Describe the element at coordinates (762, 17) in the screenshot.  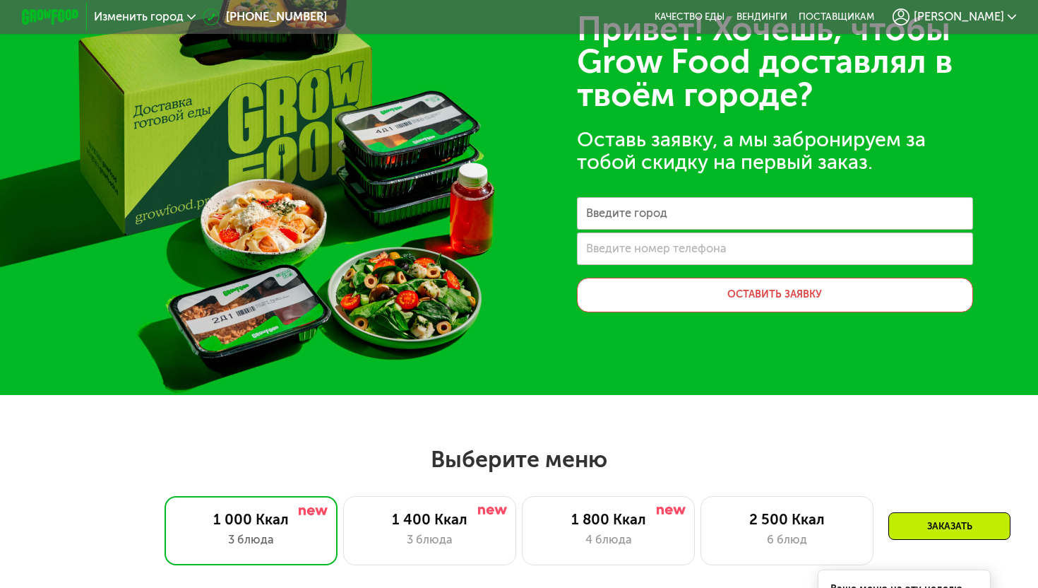
I see `a: Вендинги` at that location.